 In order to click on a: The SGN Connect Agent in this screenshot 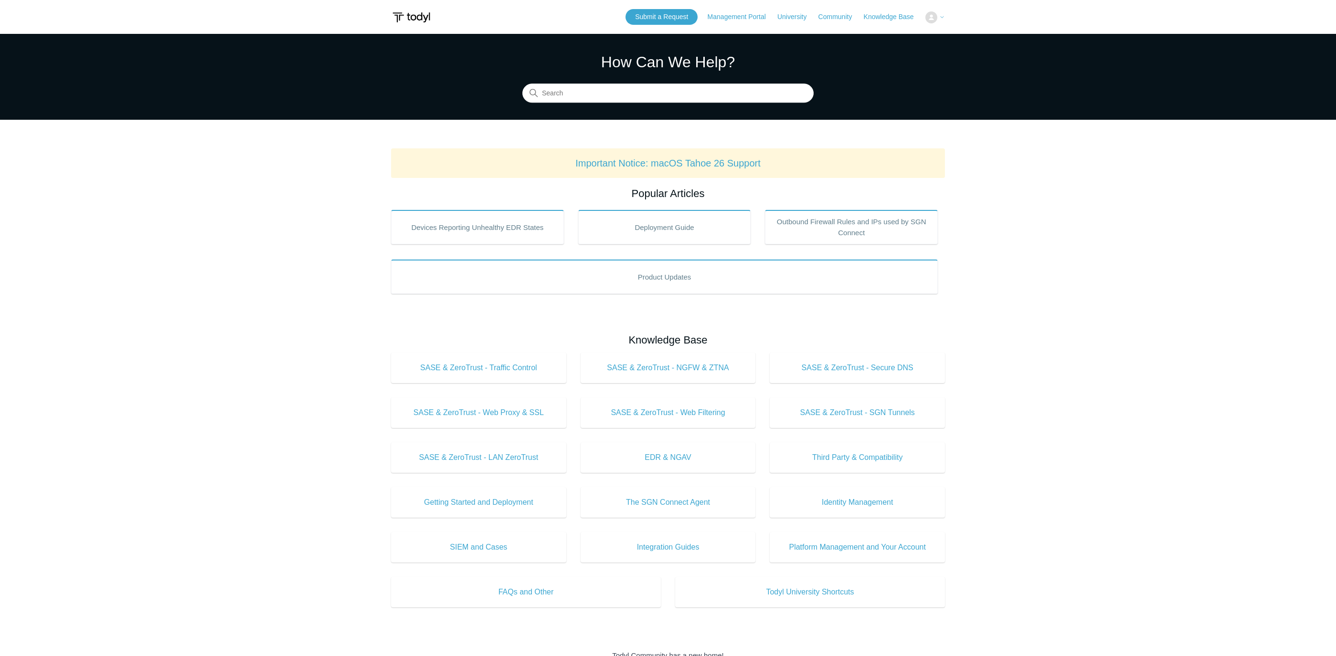, I will do `click(668, 503)`.